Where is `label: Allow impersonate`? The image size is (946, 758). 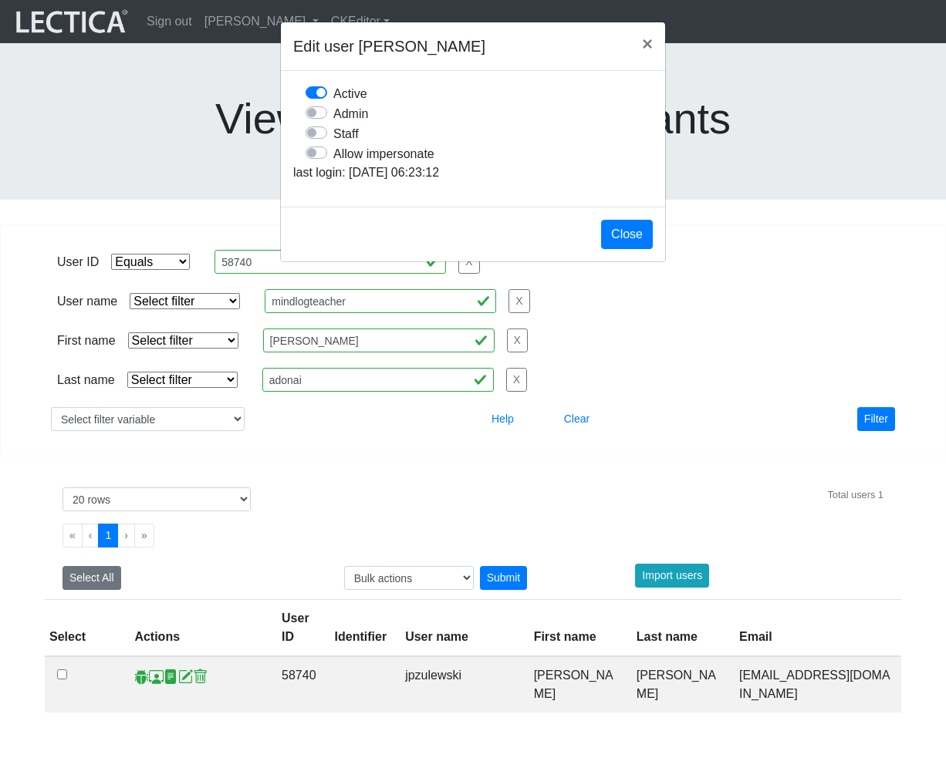
label: Allow impersonate is located at coordinates (383, 153).